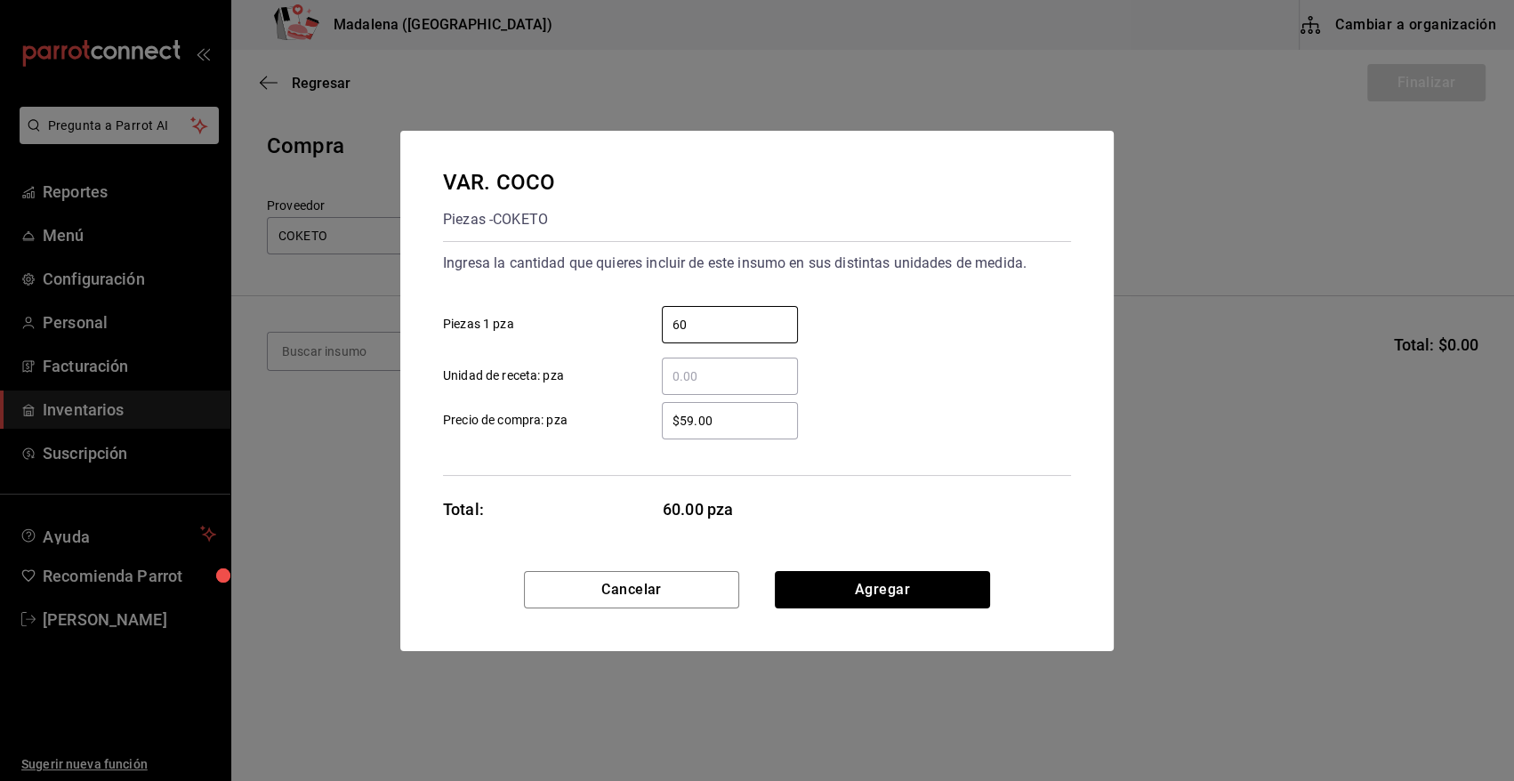 The image size is (1514, 781). What do you see at coordinates (464, 509) in the screenshot?
I see `div: Total:` at bounding box center [464, 509].